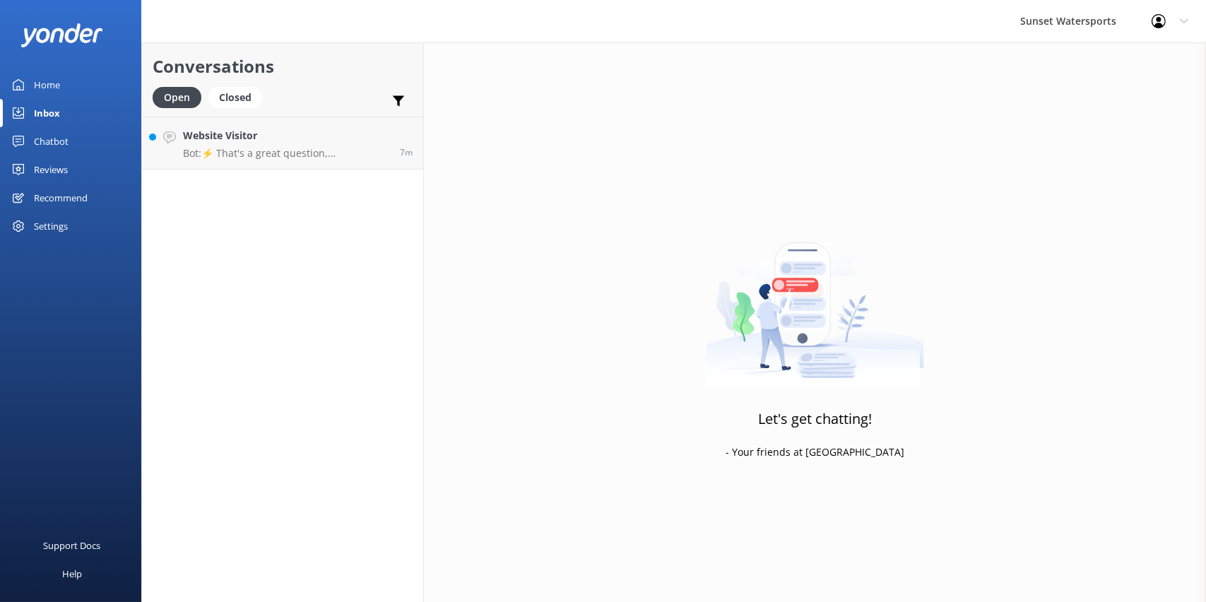 Image resolution: width=1206 pixels, height=602 pixels. Describe the element at coordinates (72, 574) in the screenshot. I see `div: Help` at that location.